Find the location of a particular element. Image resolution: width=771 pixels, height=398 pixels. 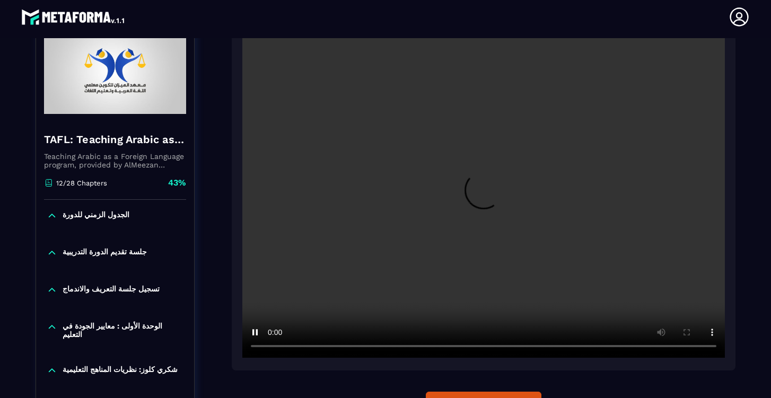

p: جلسة تقديم الدورة التدريبية is located at coordinates (104, 253).